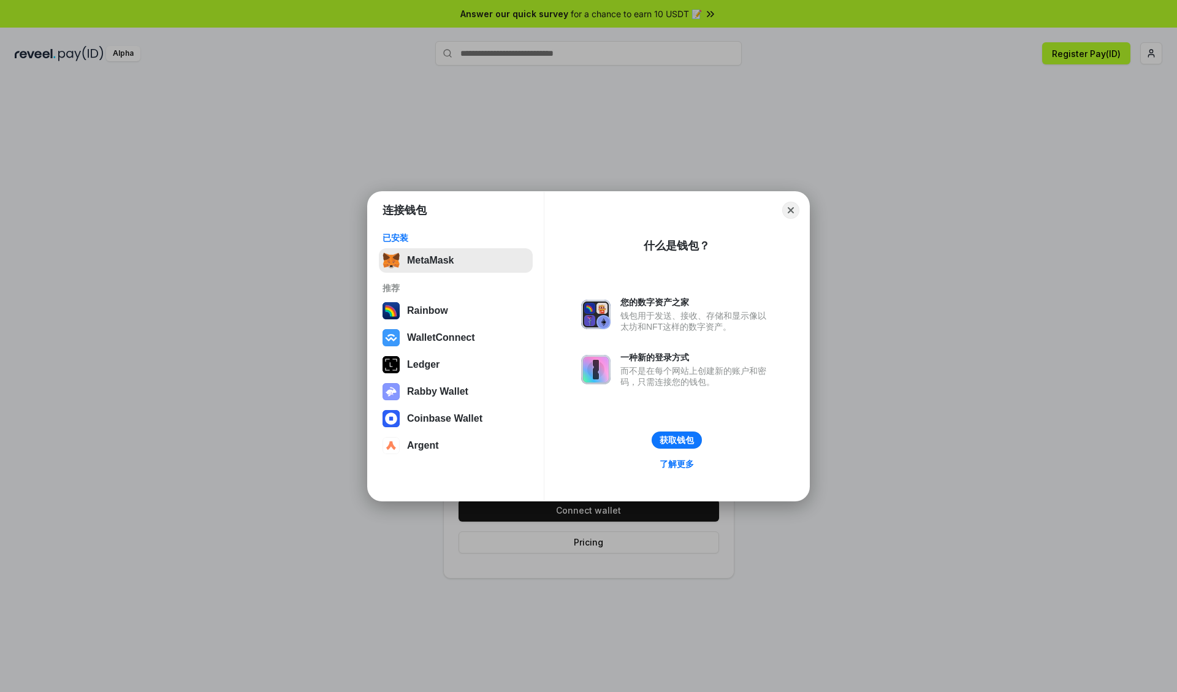 The width and height of the screenshot is (1177, 692). I want to click on div: 已安装, so click(456, 238).